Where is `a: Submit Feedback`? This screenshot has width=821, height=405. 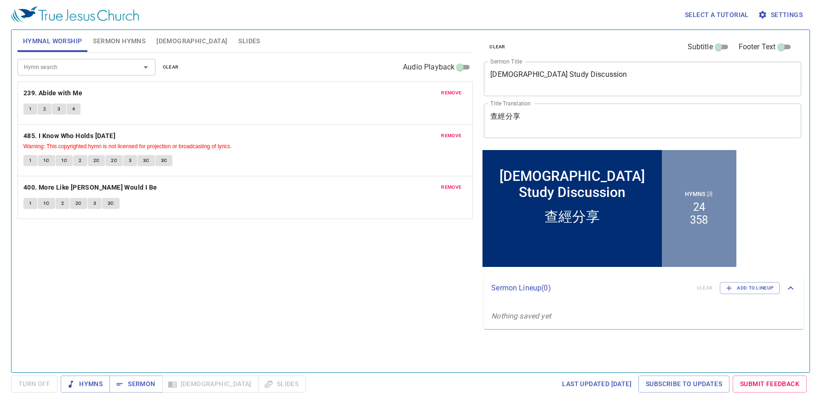
a: Submit Feedback is located at coordinates (770, 384).